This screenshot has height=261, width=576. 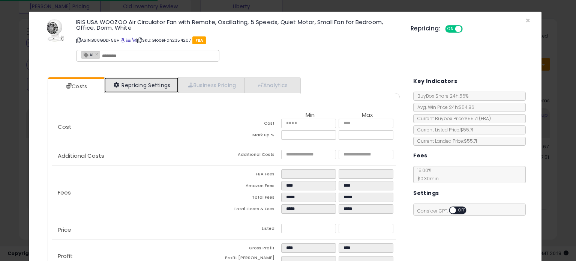 I want to click on td: Additional Costs, so click(x=252, y=155).